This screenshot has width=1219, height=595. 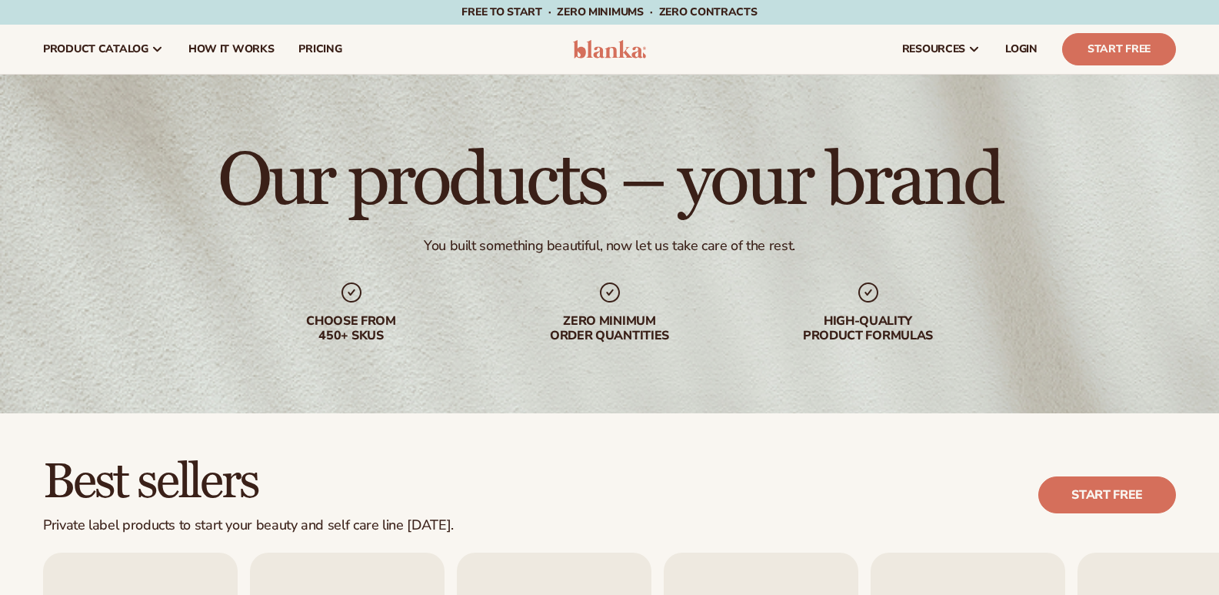 What do you see at coordinates (610, 328) in the screenshot?
I see `div: Zero minimum order quantities` at bounding box center [610, 328].